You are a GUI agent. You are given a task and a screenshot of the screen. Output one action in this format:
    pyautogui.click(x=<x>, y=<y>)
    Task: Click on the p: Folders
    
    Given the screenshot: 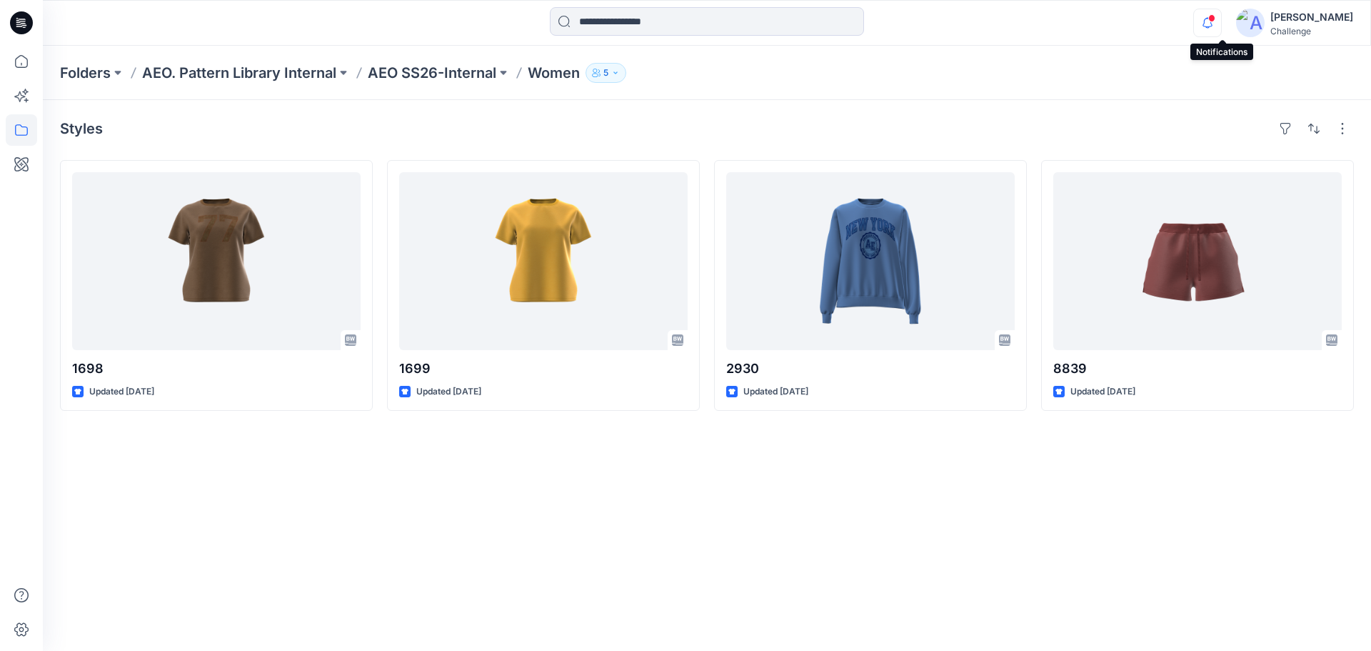 What is the action you would take?
    pyautogui.click(x=85, y=73)
    